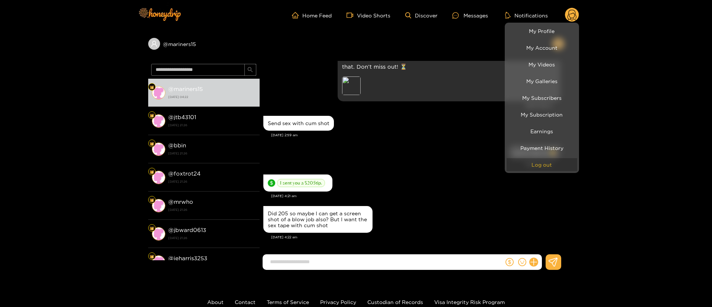 Image resolution: width=712 pixels, height=307 pixels. What do you see at coordinates (542, 148) in the screenshot?
I see `a: Payment History` at bounding box center [542, 148].